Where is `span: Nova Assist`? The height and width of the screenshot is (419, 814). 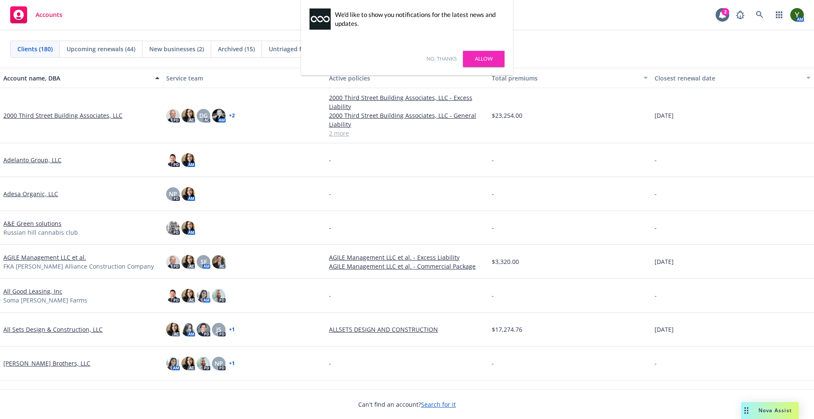 span: Nova Assist is located at coordinates (775, 410).